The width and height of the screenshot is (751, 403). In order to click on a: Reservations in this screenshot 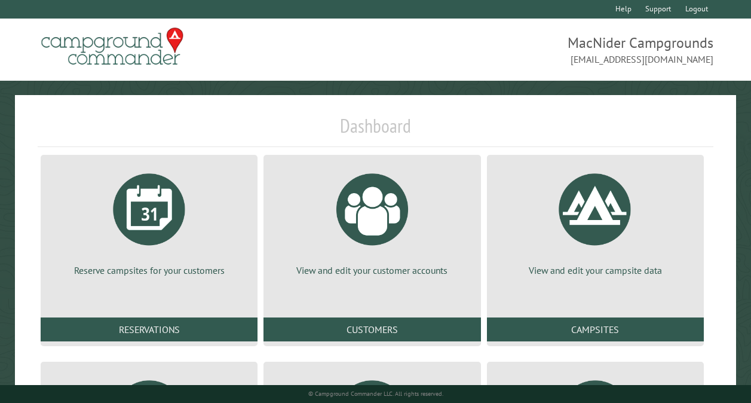, I will do `click(149, 329)`.